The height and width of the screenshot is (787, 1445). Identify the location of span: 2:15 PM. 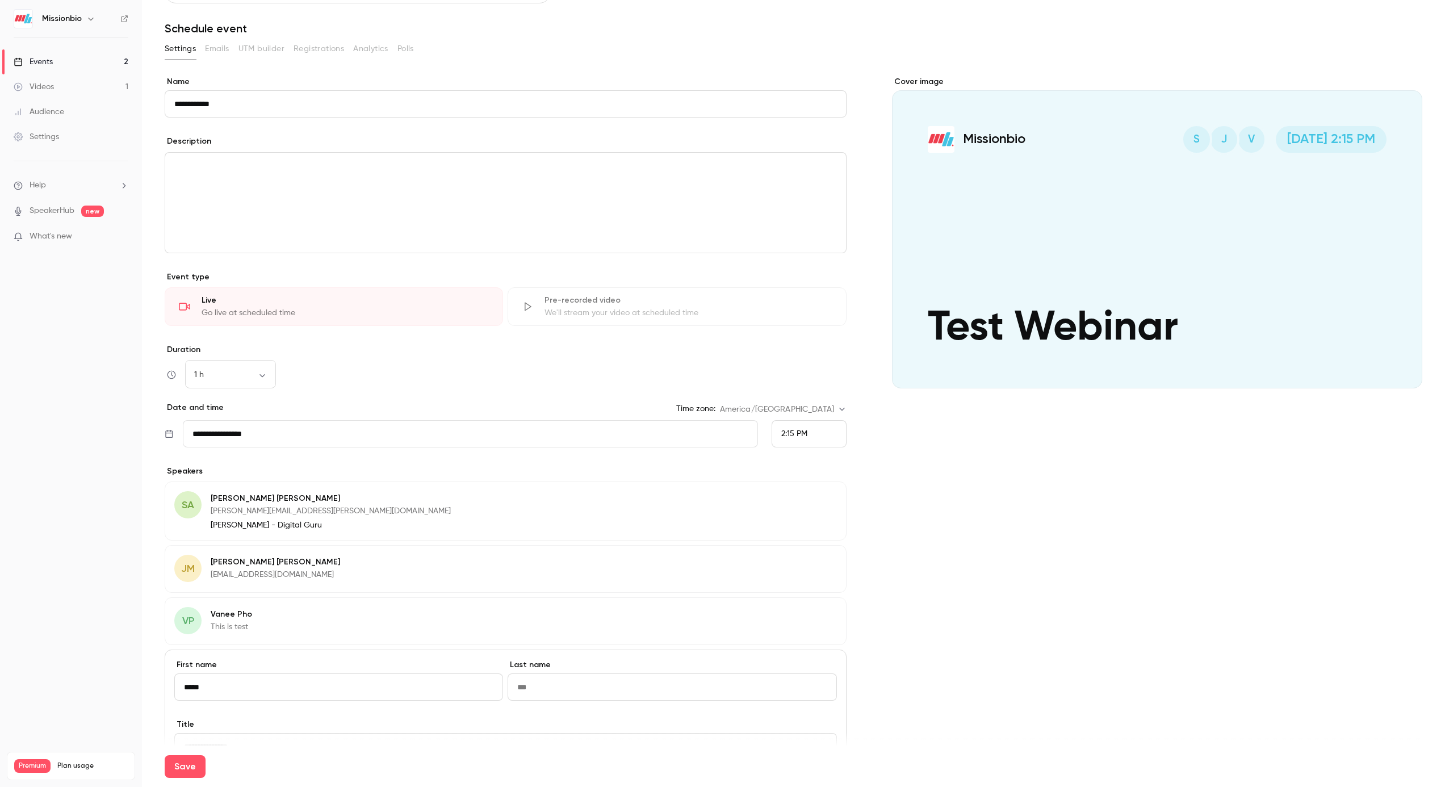
(794, 434).